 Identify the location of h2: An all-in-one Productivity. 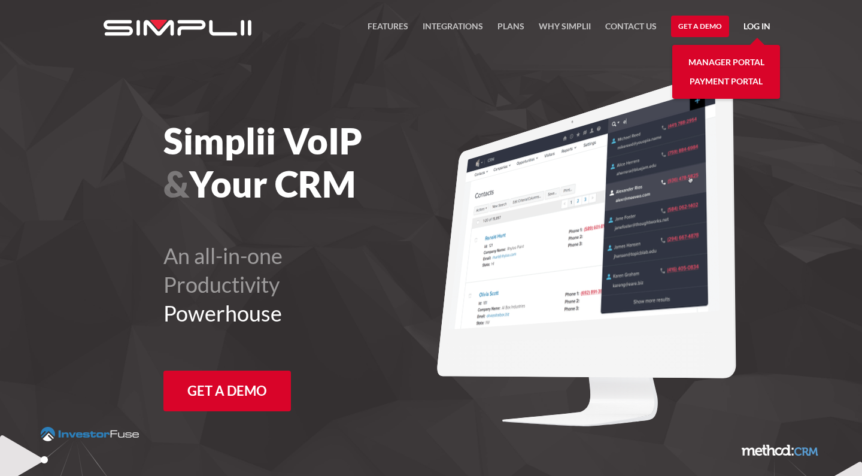
(330, 284).